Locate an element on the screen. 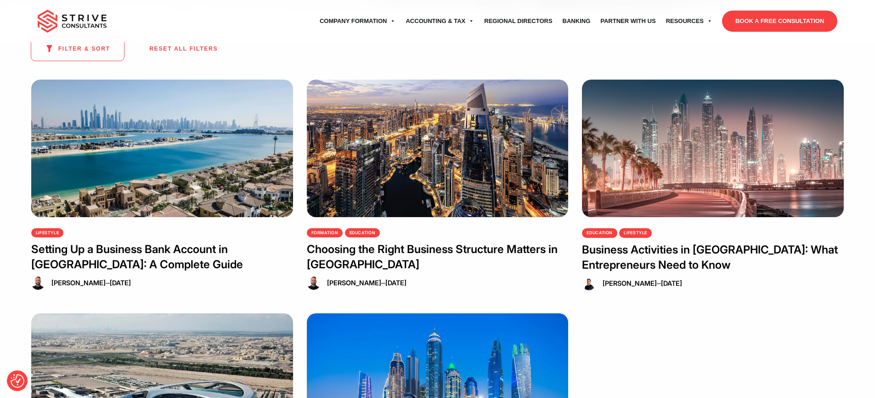 Image resolution: width=875 pixels, height=398 pixels. a: Partner with Us is located at coordinates (628, 21).